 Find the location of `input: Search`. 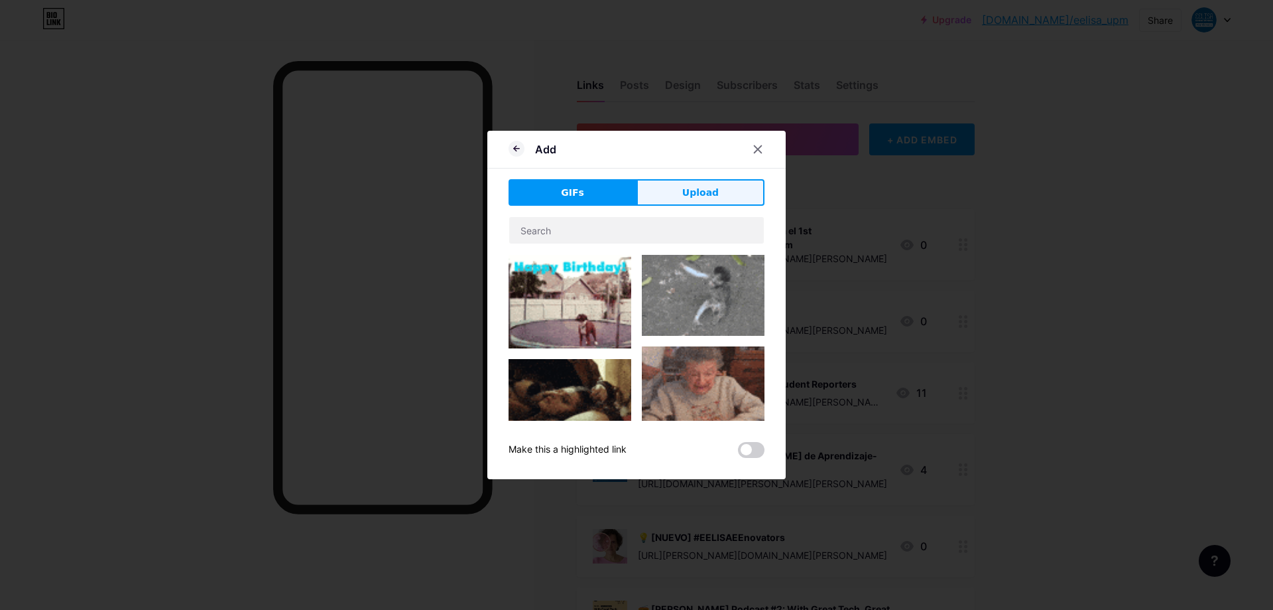

input: Search is located at coordinates (637, 230).